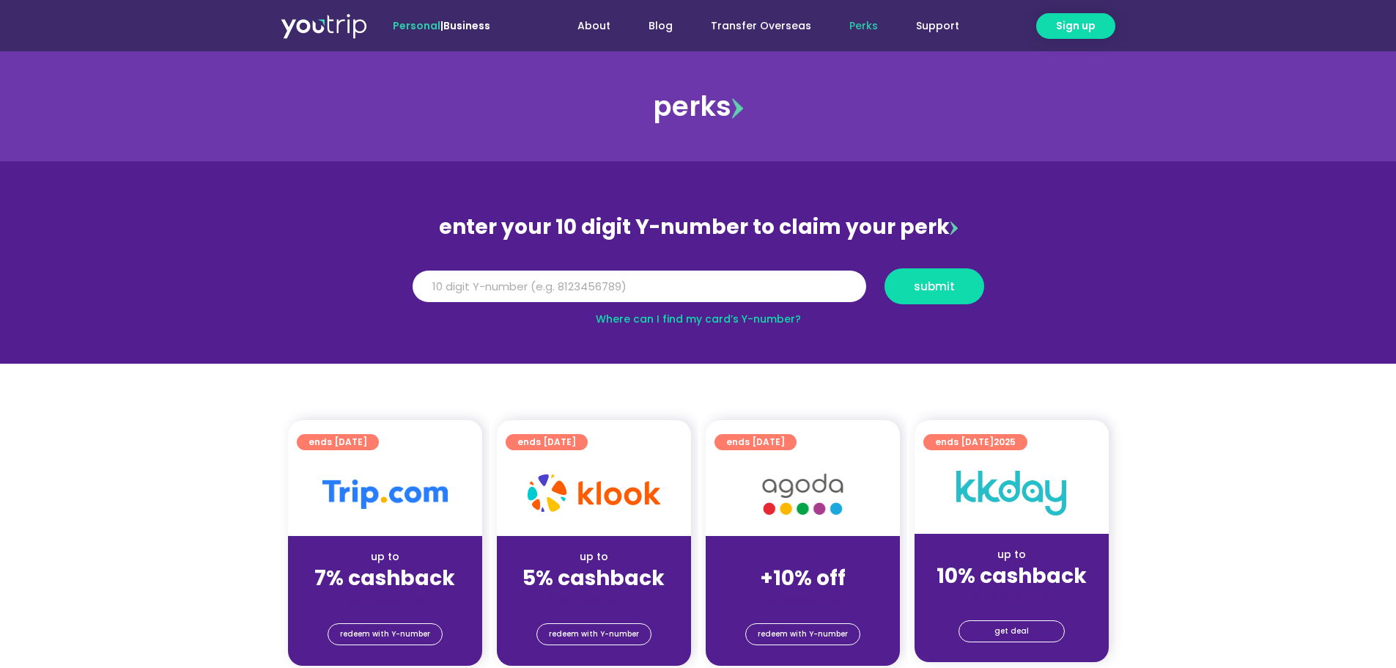 The height and width of the screenshot is (668, 1396). What do you see at coordinates (802, 577) in the screenshot?
I see `strong: +10% off` at bounding box center [802, 577].